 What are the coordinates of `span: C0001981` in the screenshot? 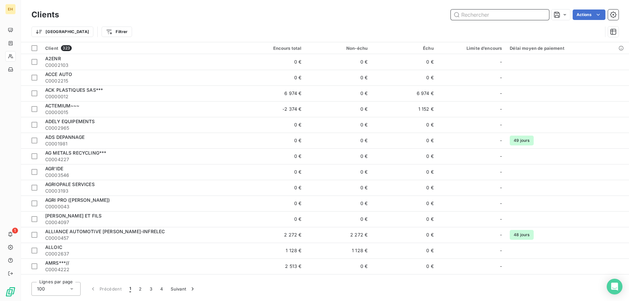 It's located at (140, 144).